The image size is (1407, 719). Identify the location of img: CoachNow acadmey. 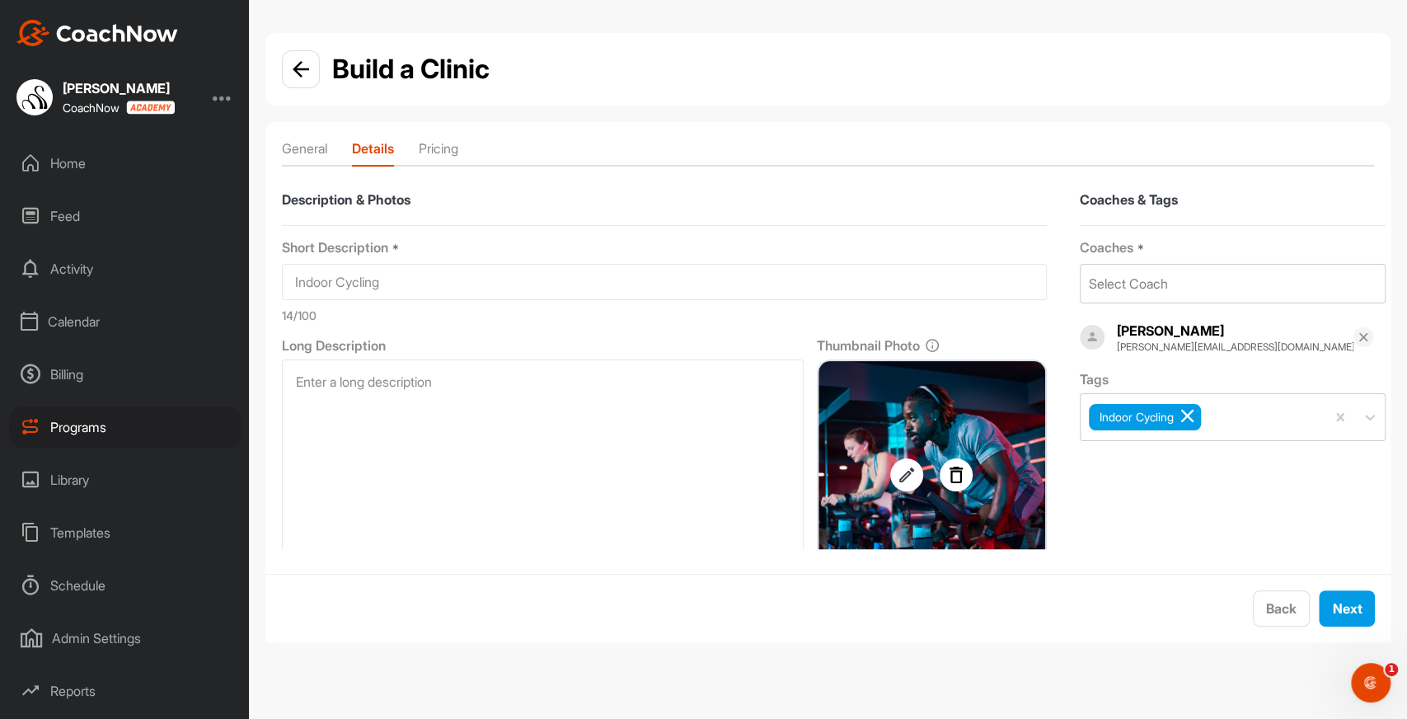
(150, 107).